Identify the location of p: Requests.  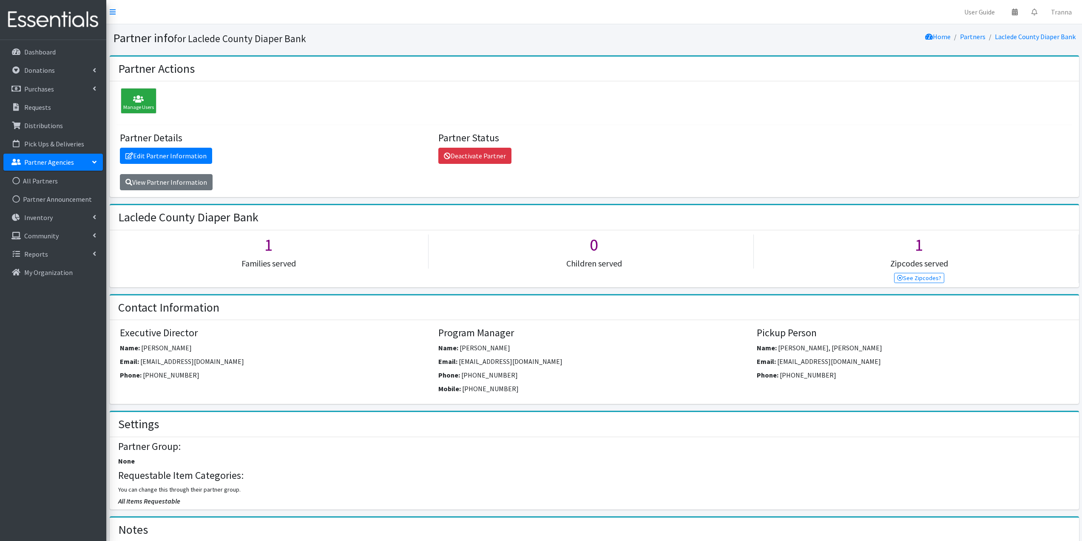
(37, 107).